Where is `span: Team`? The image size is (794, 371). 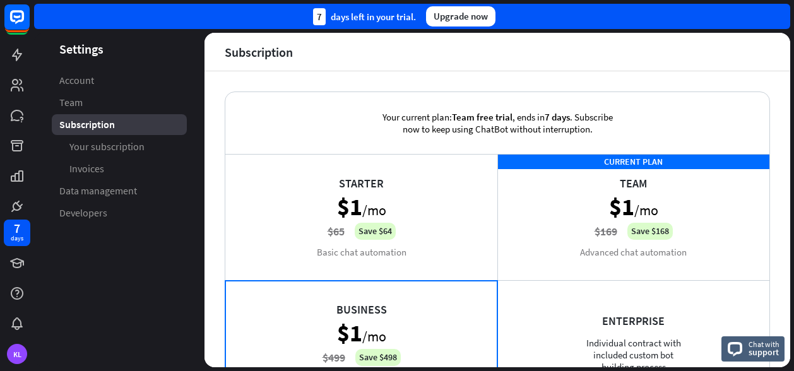
span: Team is located at coordinates (71, 102).